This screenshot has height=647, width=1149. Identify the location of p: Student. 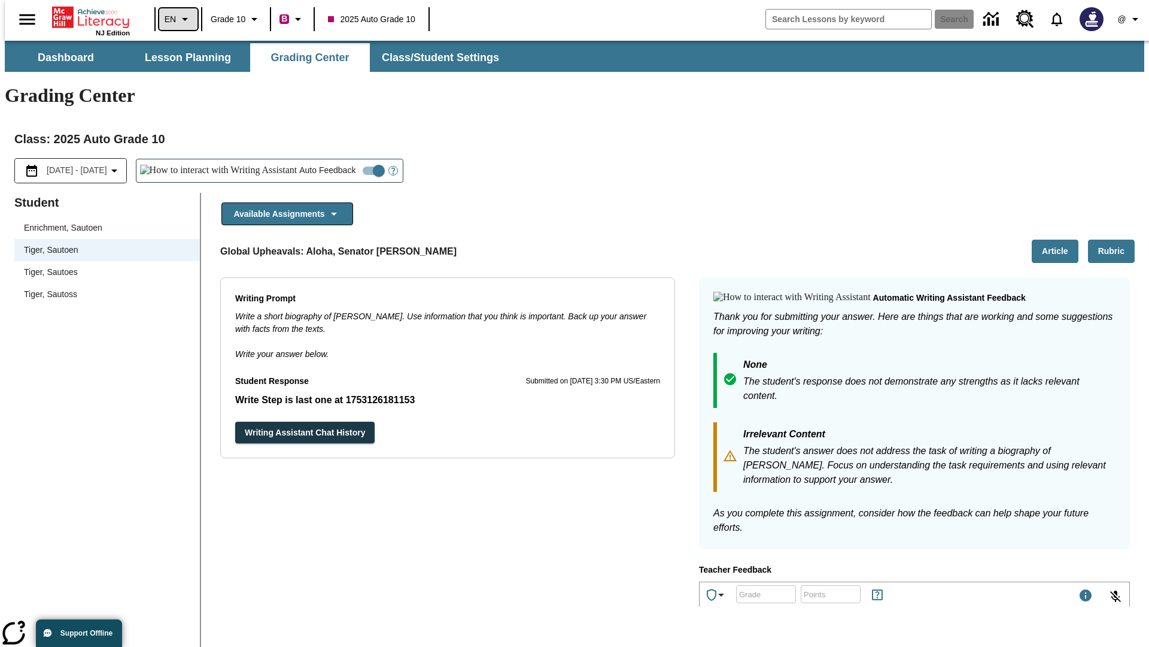
(107, 202).